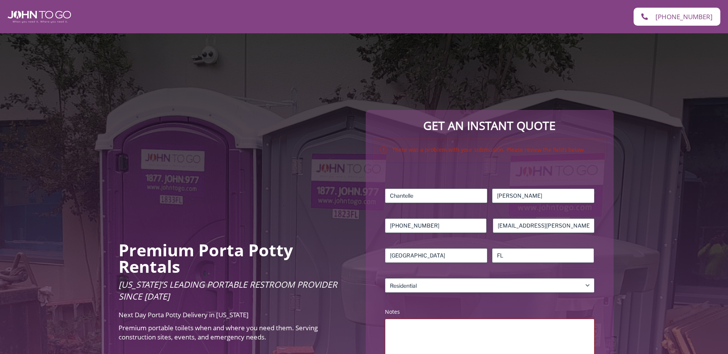  What do you see at coordinates (489, 126) in the screenshot?
I see `p: Get an Instant Quote` at bounding box center [489, 126].